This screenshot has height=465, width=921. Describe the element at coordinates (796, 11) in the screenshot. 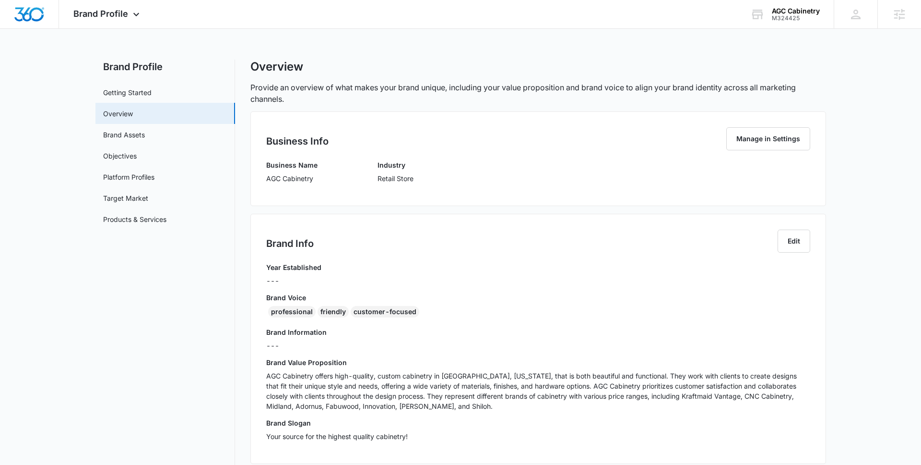

I see `div: account name` at that location.